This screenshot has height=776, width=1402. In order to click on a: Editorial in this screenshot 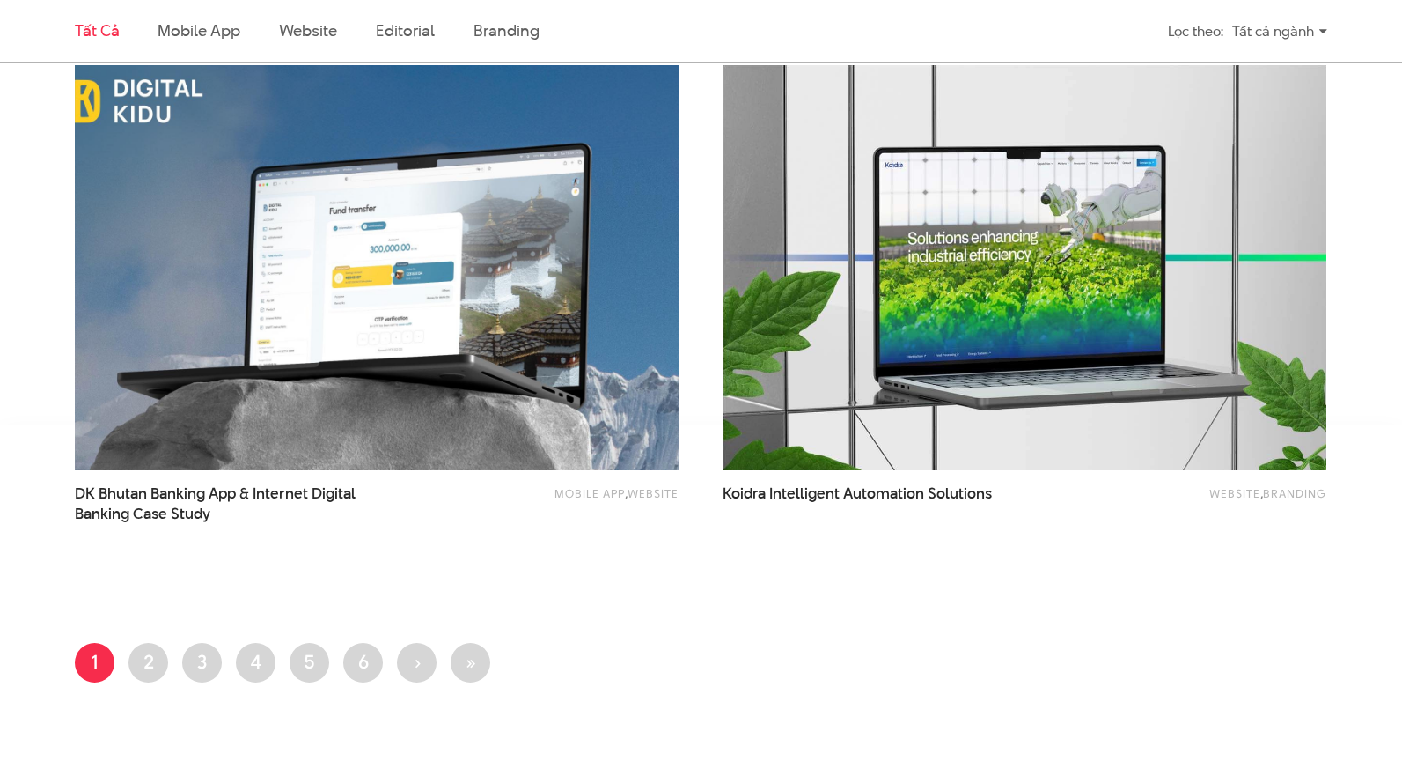, I will do `click(405, 30)`.